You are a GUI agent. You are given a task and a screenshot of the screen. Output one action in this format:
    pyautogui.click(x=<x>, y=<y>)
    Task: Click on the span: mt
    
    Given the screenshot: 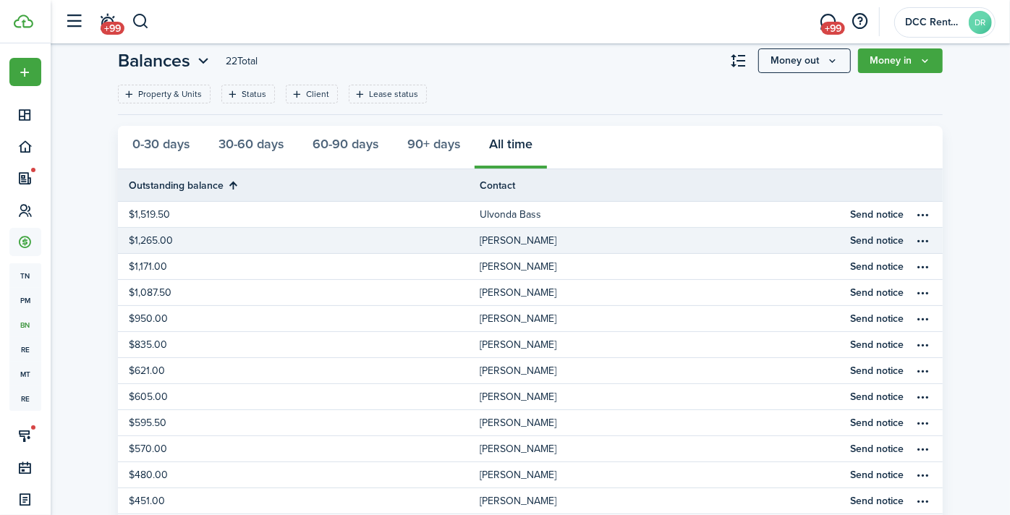 What is the action you would take?
    pyautogui.click(x=25, y=374)
    